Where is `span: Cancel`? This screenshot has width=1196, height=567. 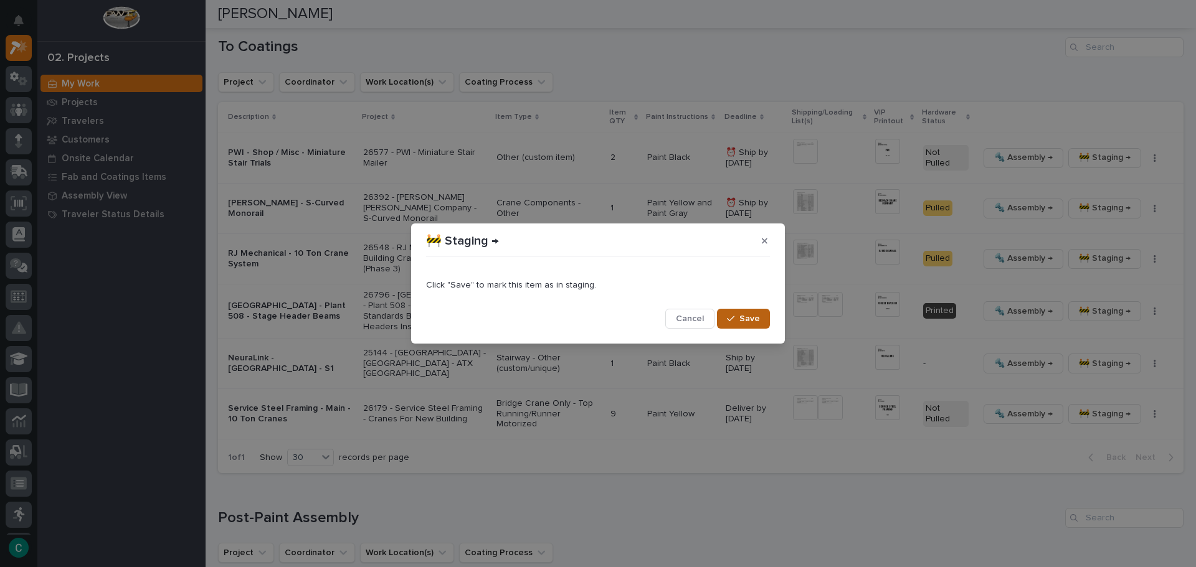 span: Cancel is located at coordinates (689, 319).